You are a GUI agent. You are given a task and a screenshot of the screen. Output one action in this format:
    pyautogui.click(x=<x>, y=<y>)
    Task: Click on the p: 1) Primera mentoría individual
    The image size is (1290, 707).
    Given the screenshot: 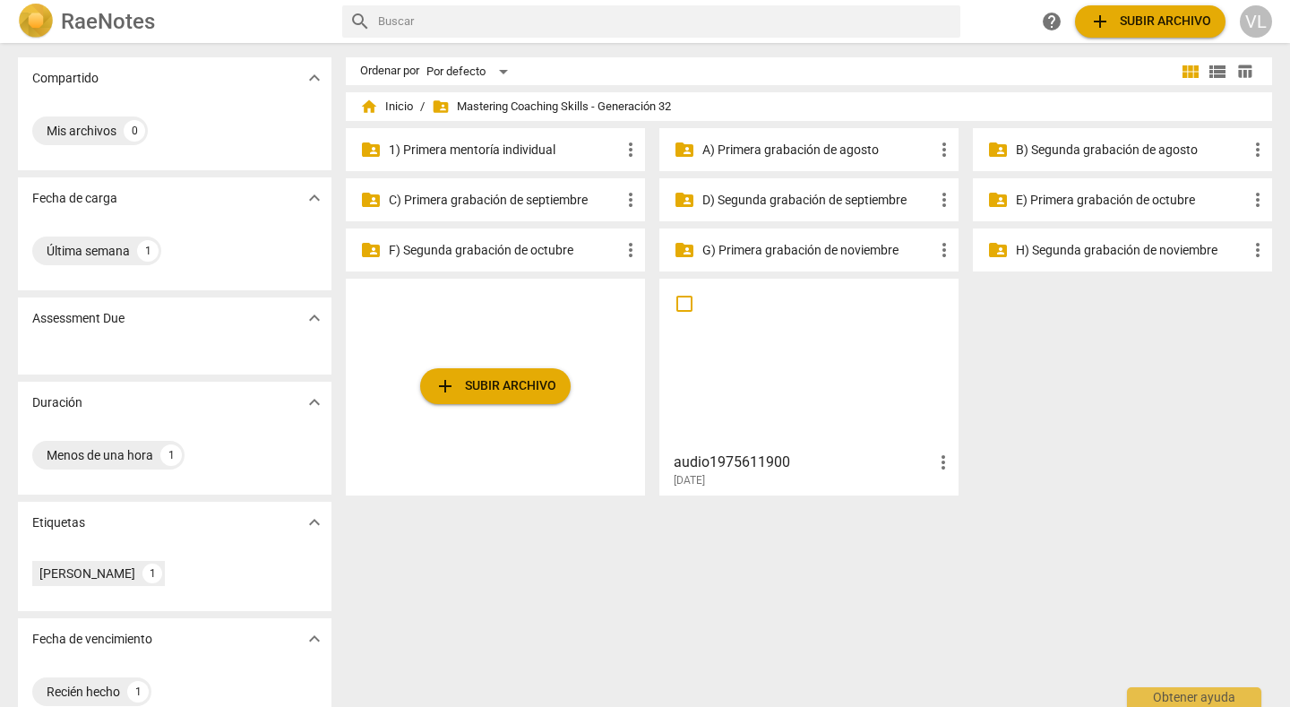 What is the action you would take?
    pyautogui.click(x=504, y=150)
    